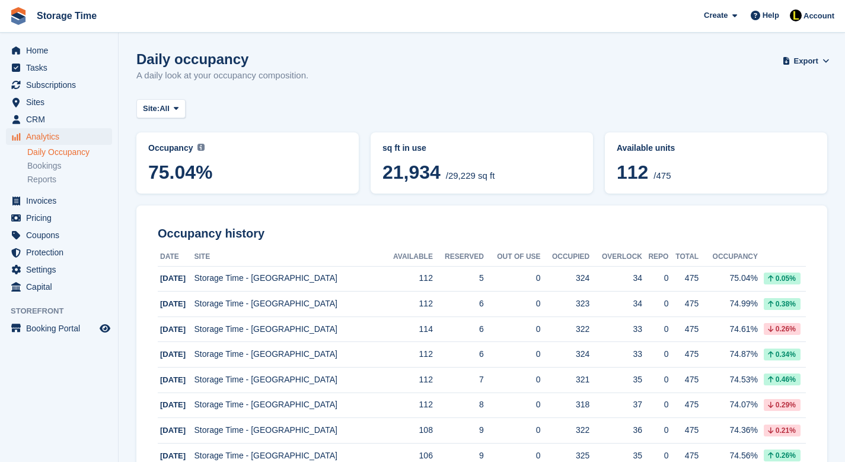 The height and width of the screenshot is (462, 845). Describe the element at coordinates (412, 172) in the screenshot. I see `span: 21,934` at that location.